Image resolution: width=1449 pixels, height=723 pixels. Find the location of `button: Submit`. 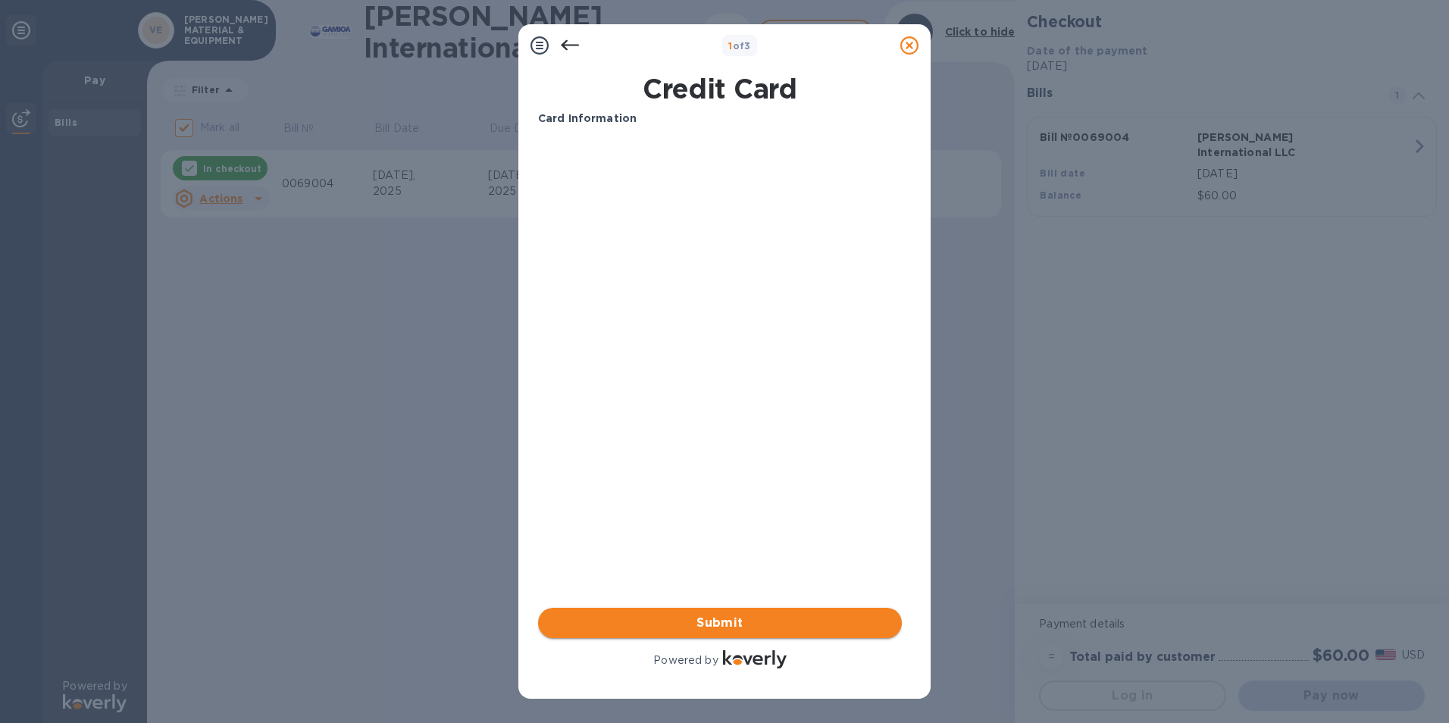

button: Submit is located at coordinates (720, 623).